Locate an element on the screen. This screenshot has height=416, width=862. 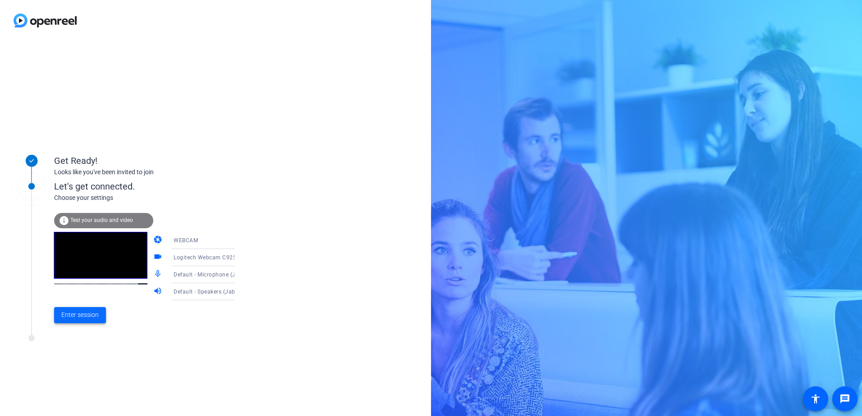
span: Test your audio and video is located at coordinates (101, 220).